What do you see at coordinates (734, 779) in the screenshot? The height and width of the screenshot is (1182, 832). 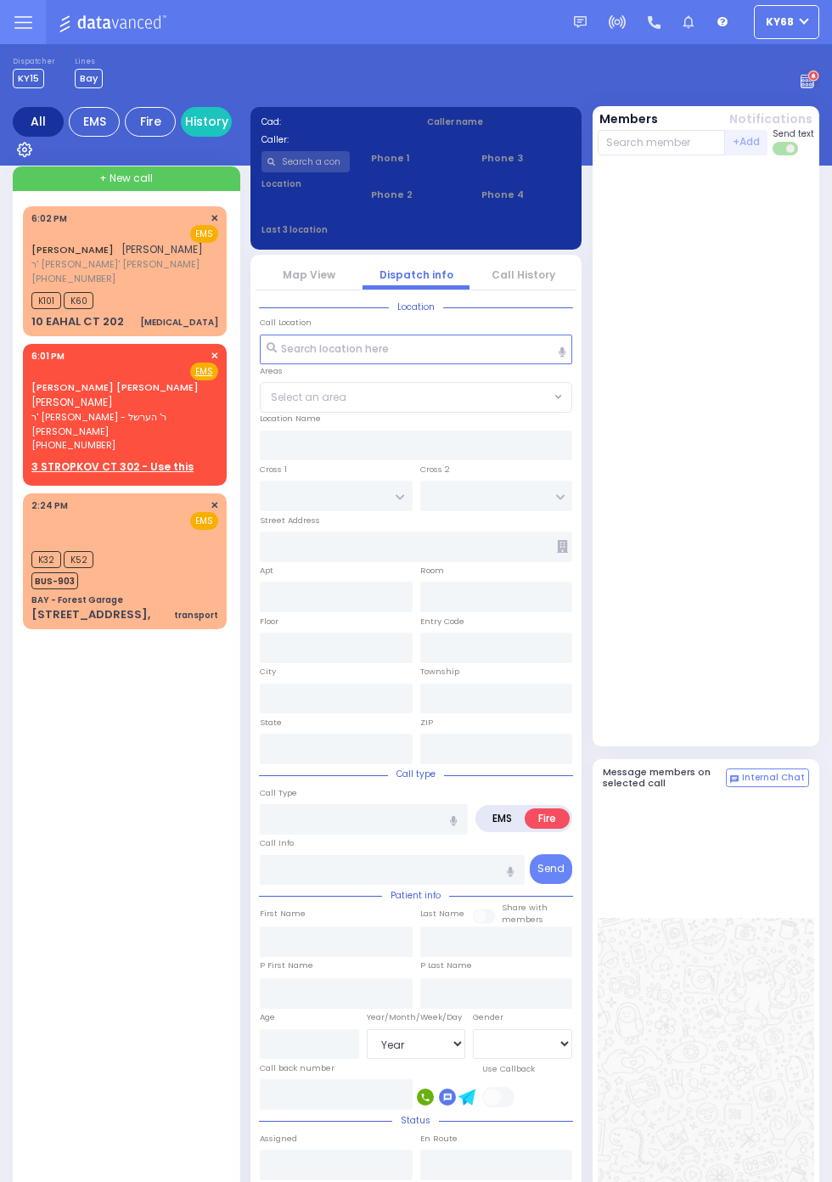 I see `img: comment-alt.png` at bounding box center [734, 779].